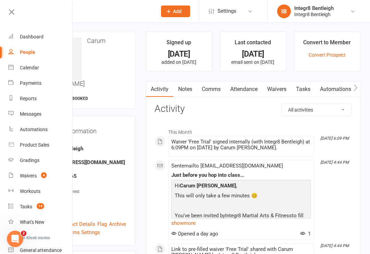 This screenshot has height=254, width=370. What do you see at coordinates (84, 130) in the screenshot?
I see `h3: Contact information` at bounding box center [84, 130].